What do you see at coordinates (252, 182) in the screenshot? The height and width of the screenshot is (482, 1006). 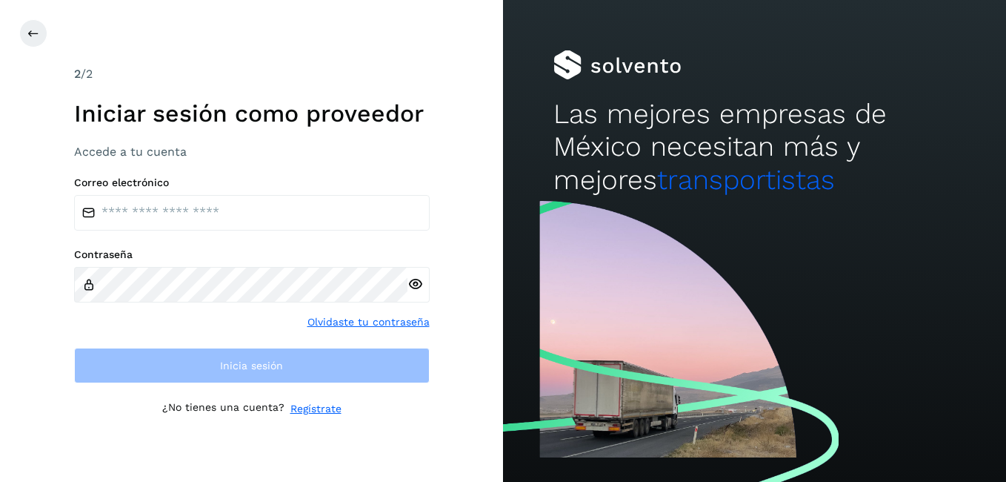 I see `label: Correo electrónico` at bounding box center [252, 182].